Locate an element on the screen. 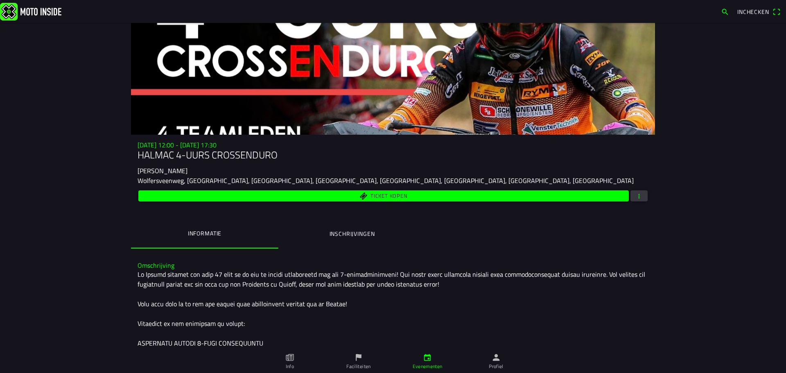  h3: Omschrijving is located at coordinates (393, 265).